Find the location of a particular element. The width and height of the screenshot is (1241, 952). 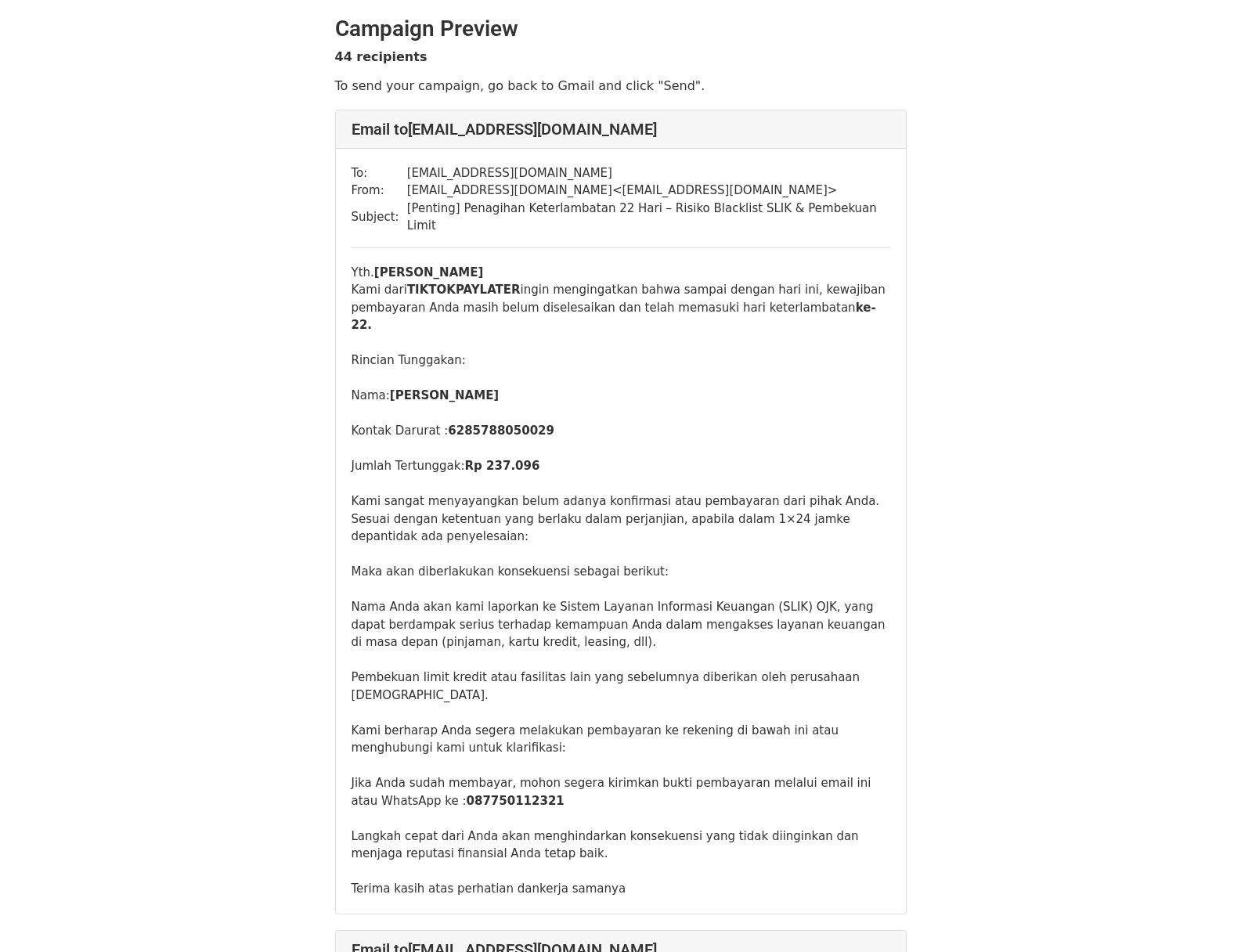

strong: 44 recipients is located at coordinates (381, 57).